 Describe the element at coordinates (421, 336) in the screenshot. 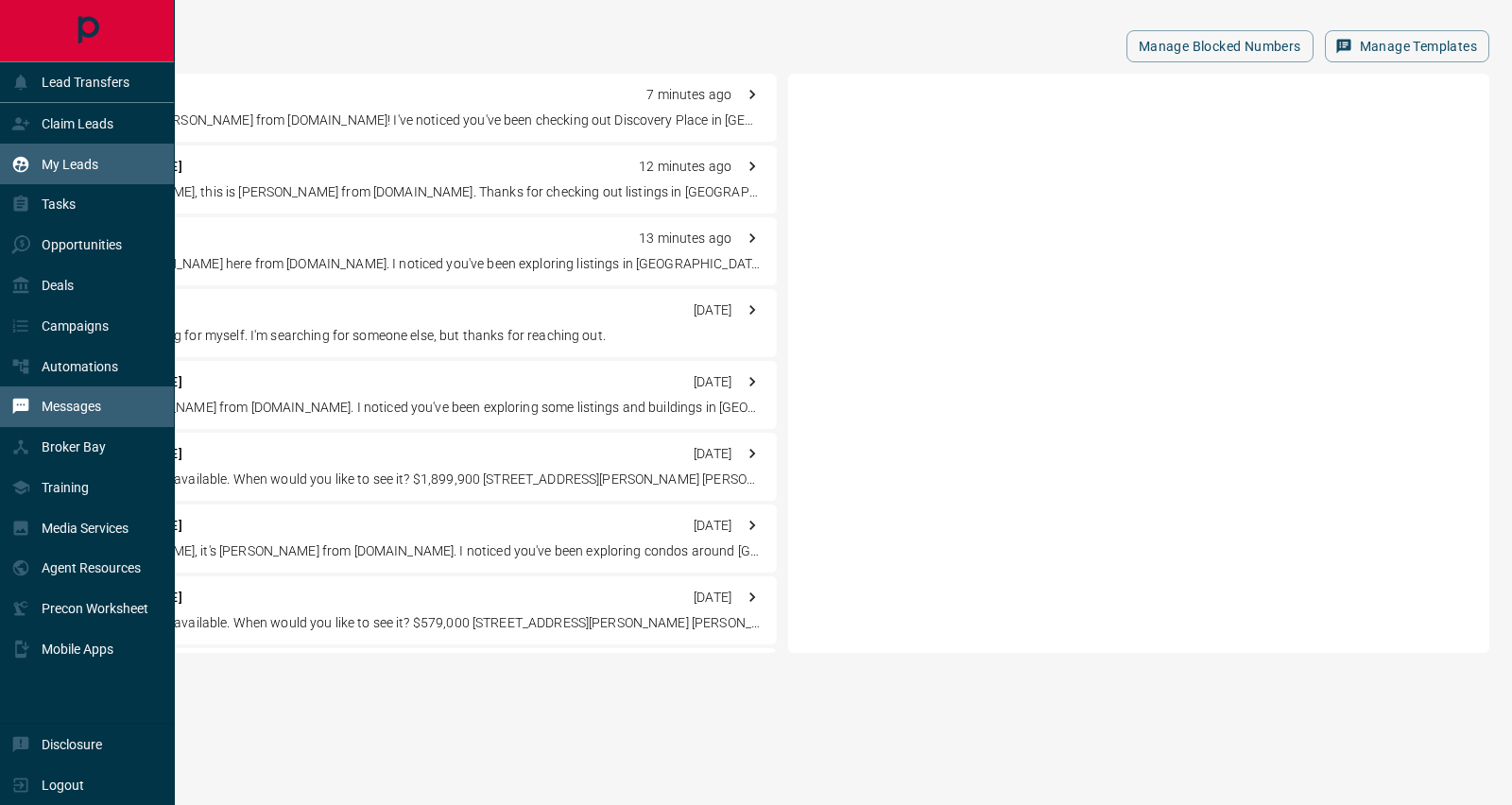

I see `p: I'm not searching for myself. I'm searching for someone else, but thanks for reaching out.` at that location.